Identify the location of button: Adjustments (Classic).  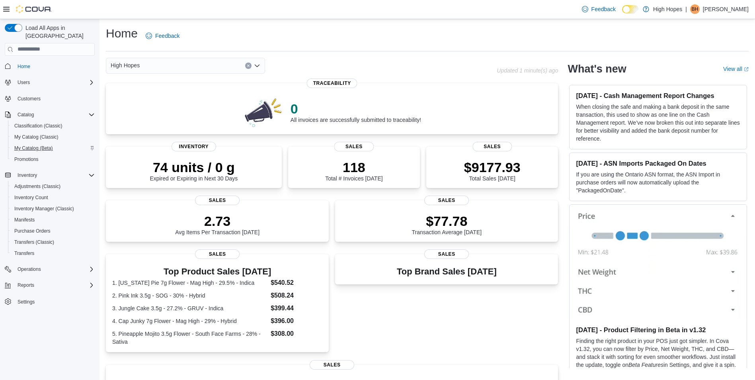
(53, 186).